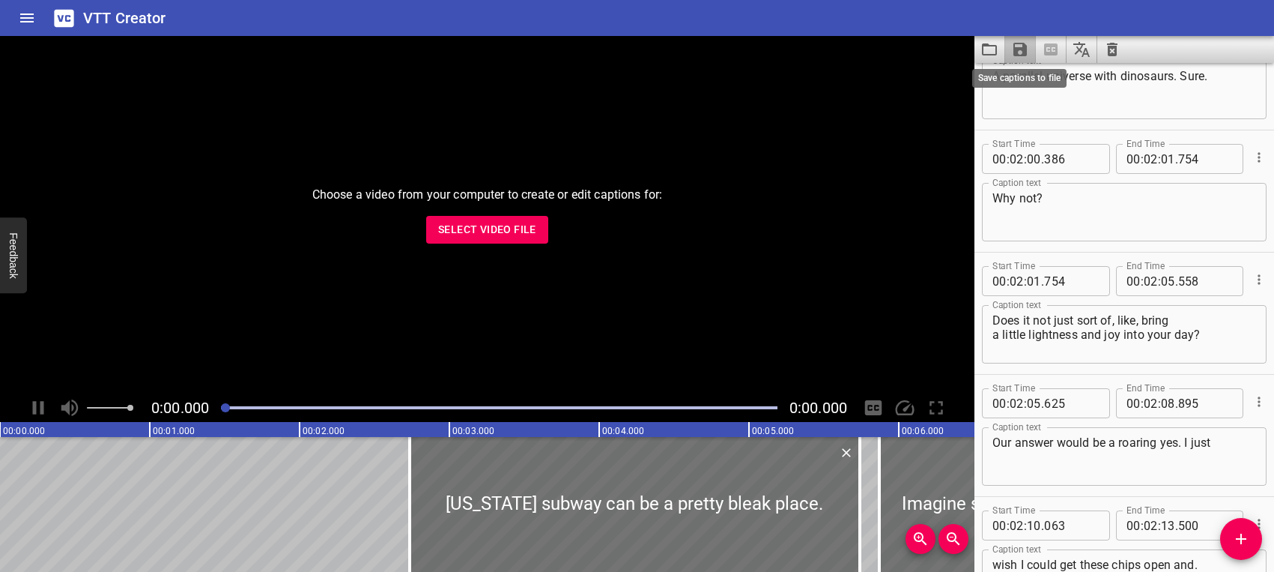  I want to click on button: Select Video File, so click(487, 229).